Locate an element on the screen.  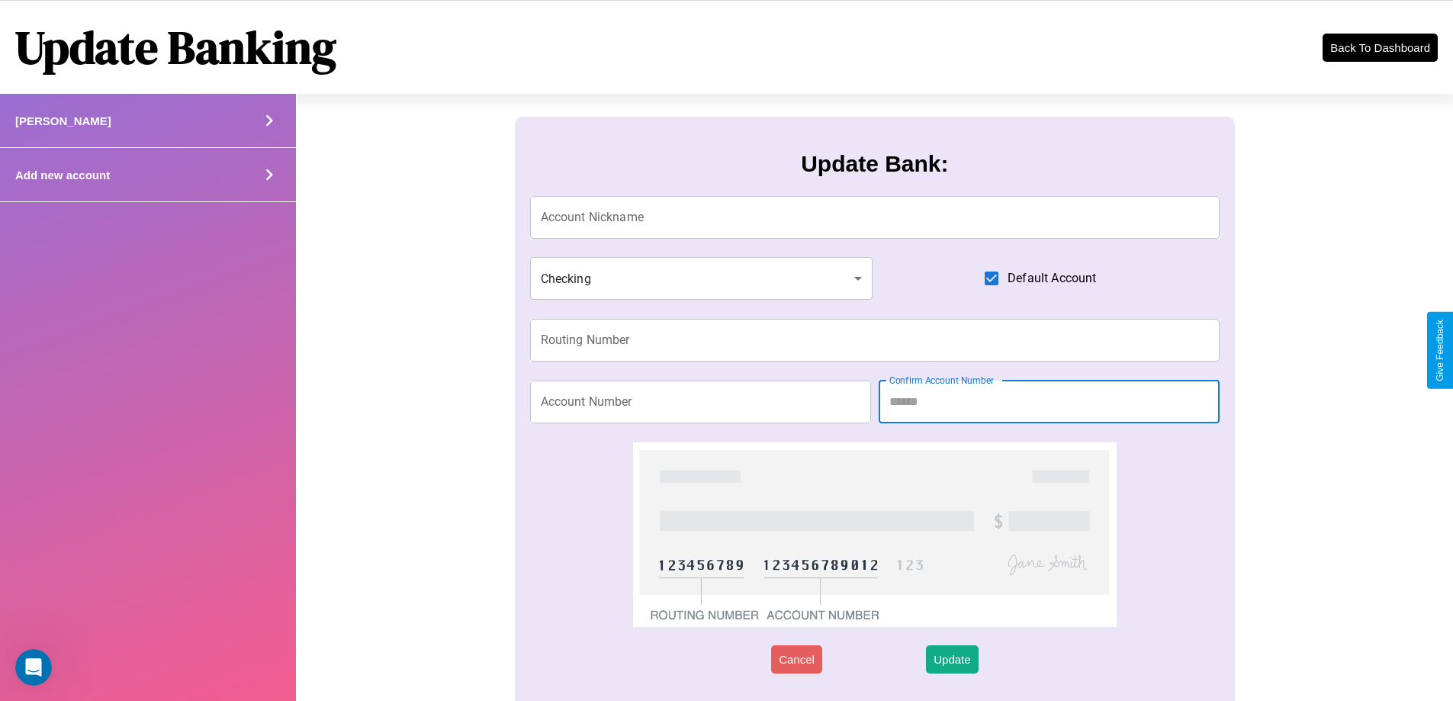
h4: Add new account is located at coordinates (63, 175).